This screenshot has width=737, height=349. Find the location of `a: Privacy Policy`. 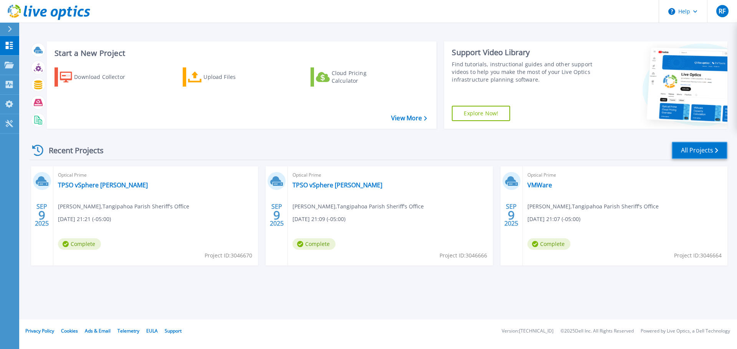

a: Privacy Policy is located at coordinates (40, 331).